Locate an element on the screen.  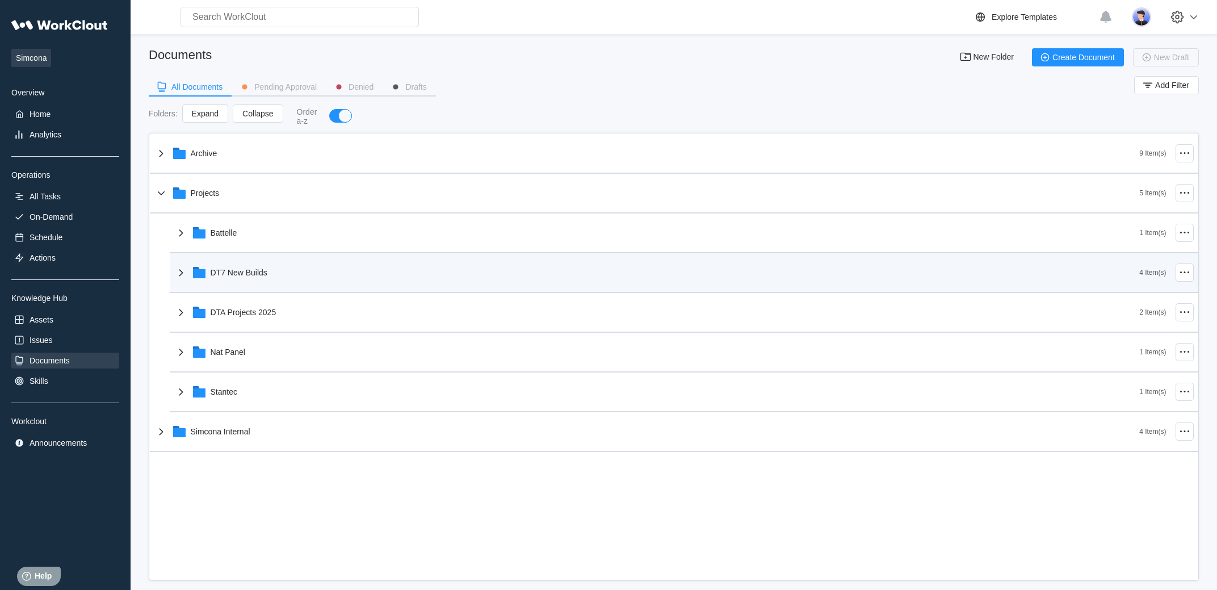
div: Drafts is located at coordinates (415, 87).